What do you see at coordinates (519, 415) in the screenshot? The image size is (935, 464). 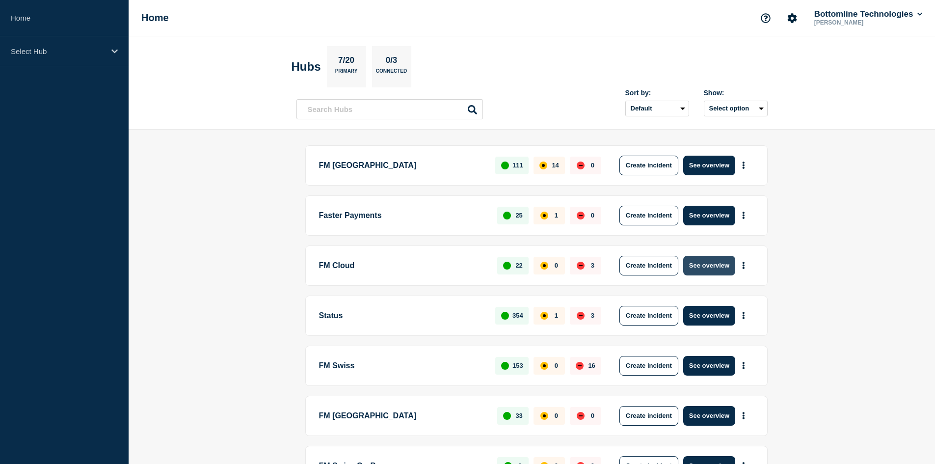 I see `p: 33` at bounding box center [519, 415].